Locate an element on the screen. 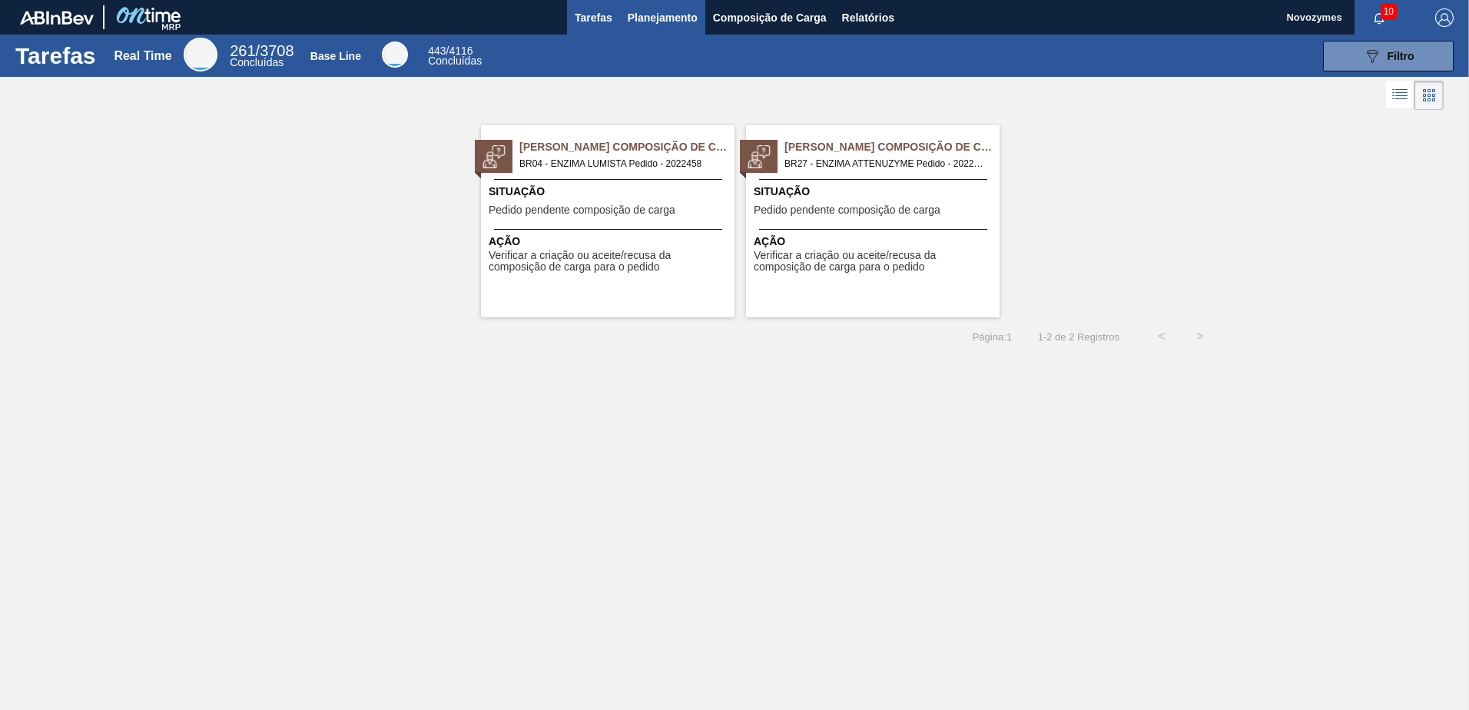 This screenshot has width=1469, height=710. span: 10 is located at coordinates (1389, 12).